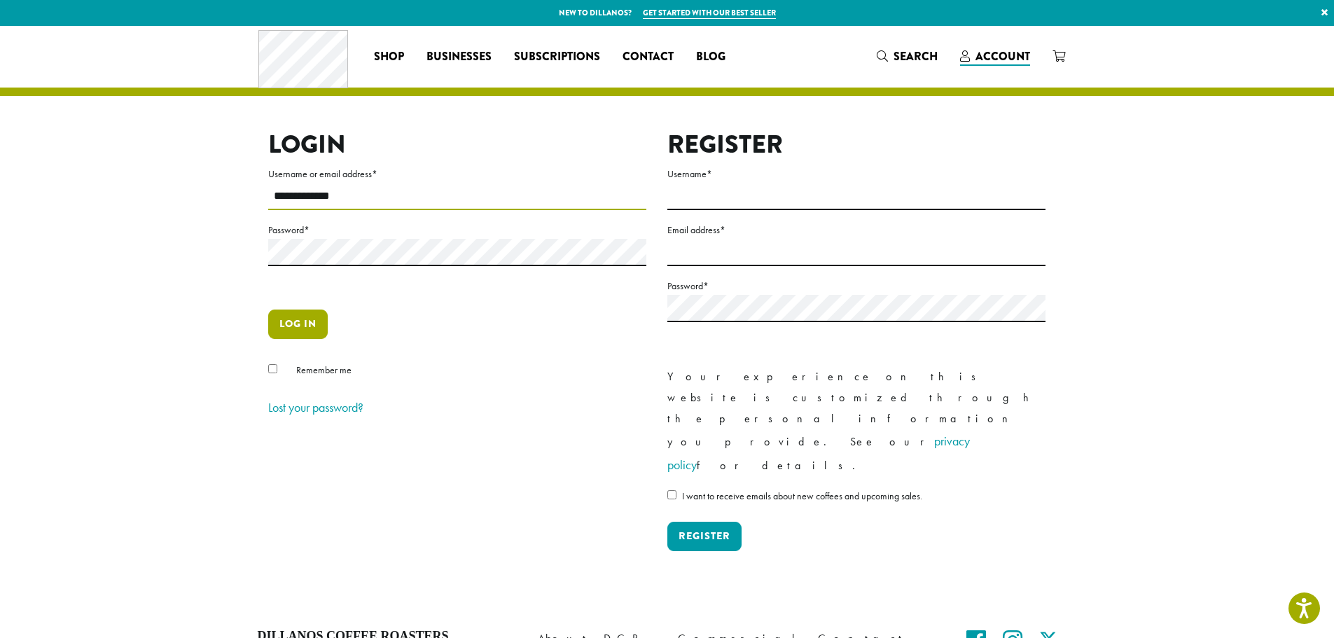 This screenshot has height=638, width=1334. What do you see at coordinates (856, 421) in the screenshot?
I see `p: Your experience on this website is customized through the personal information you provide. See o...` at bounding box center [856, 421].